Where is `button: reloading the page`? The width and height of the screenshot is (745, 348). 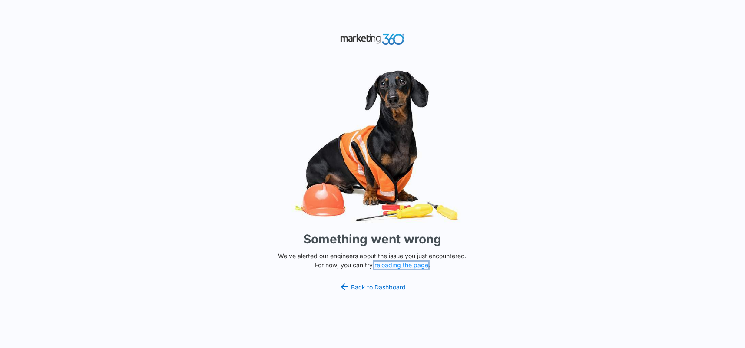
button: reloading the page is located at coordinates (401, 265).